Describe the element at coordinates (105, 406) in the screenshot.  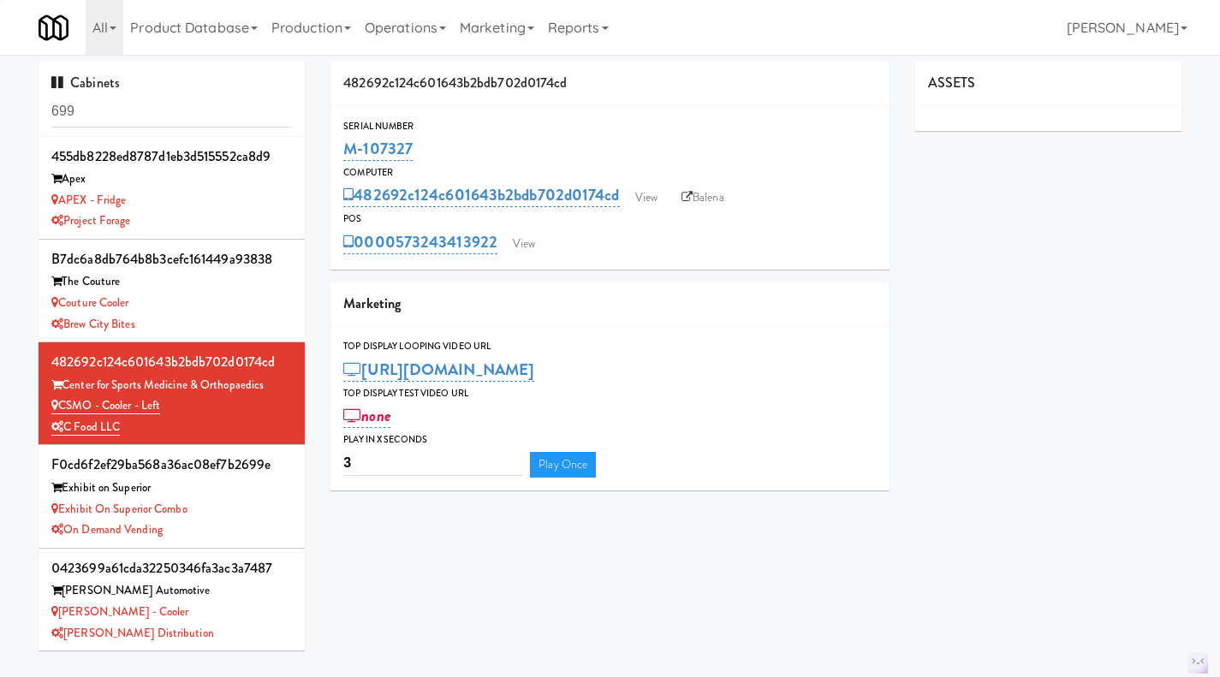
I see `a: CSMO - Cooler - Left` at that location.